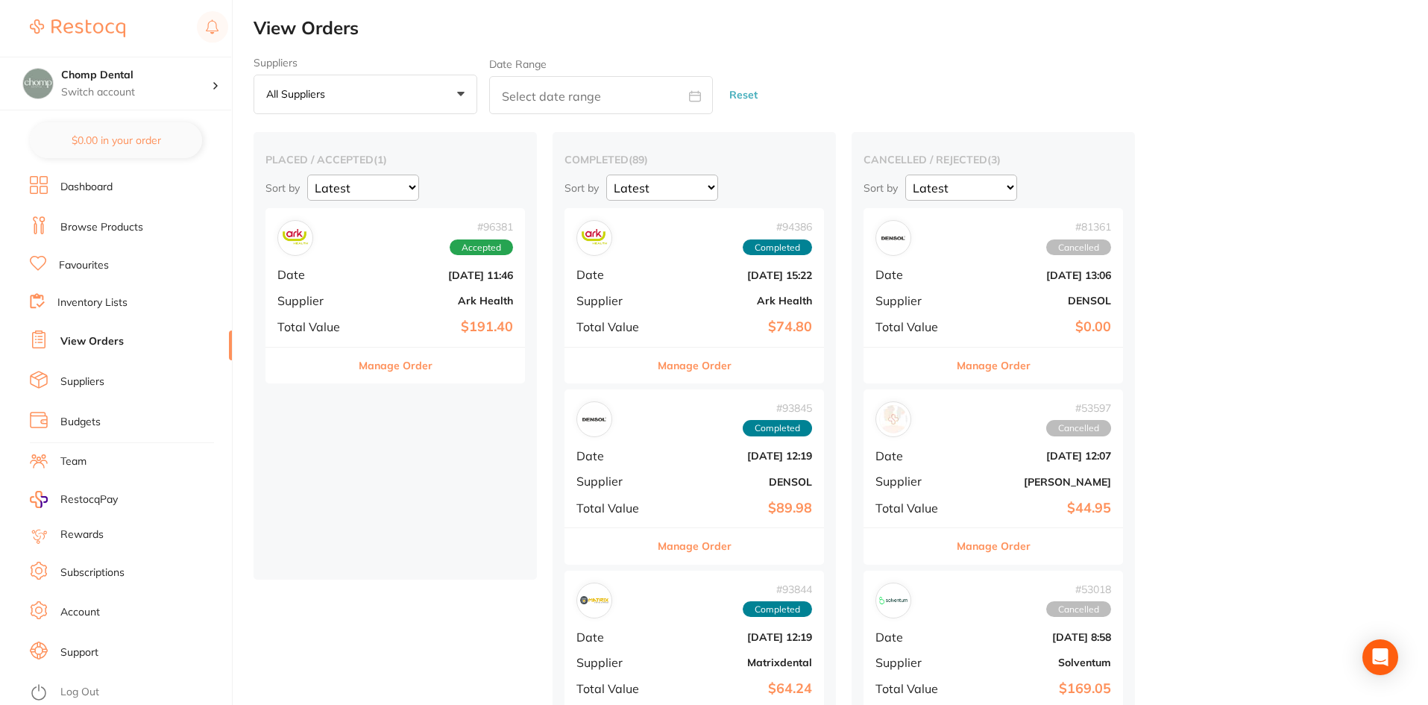 The width and height of the screenshot is (1428, 705). Describe the element at coordinates (738, 688) in the screenshot. I see `b: $64.24` at that location.